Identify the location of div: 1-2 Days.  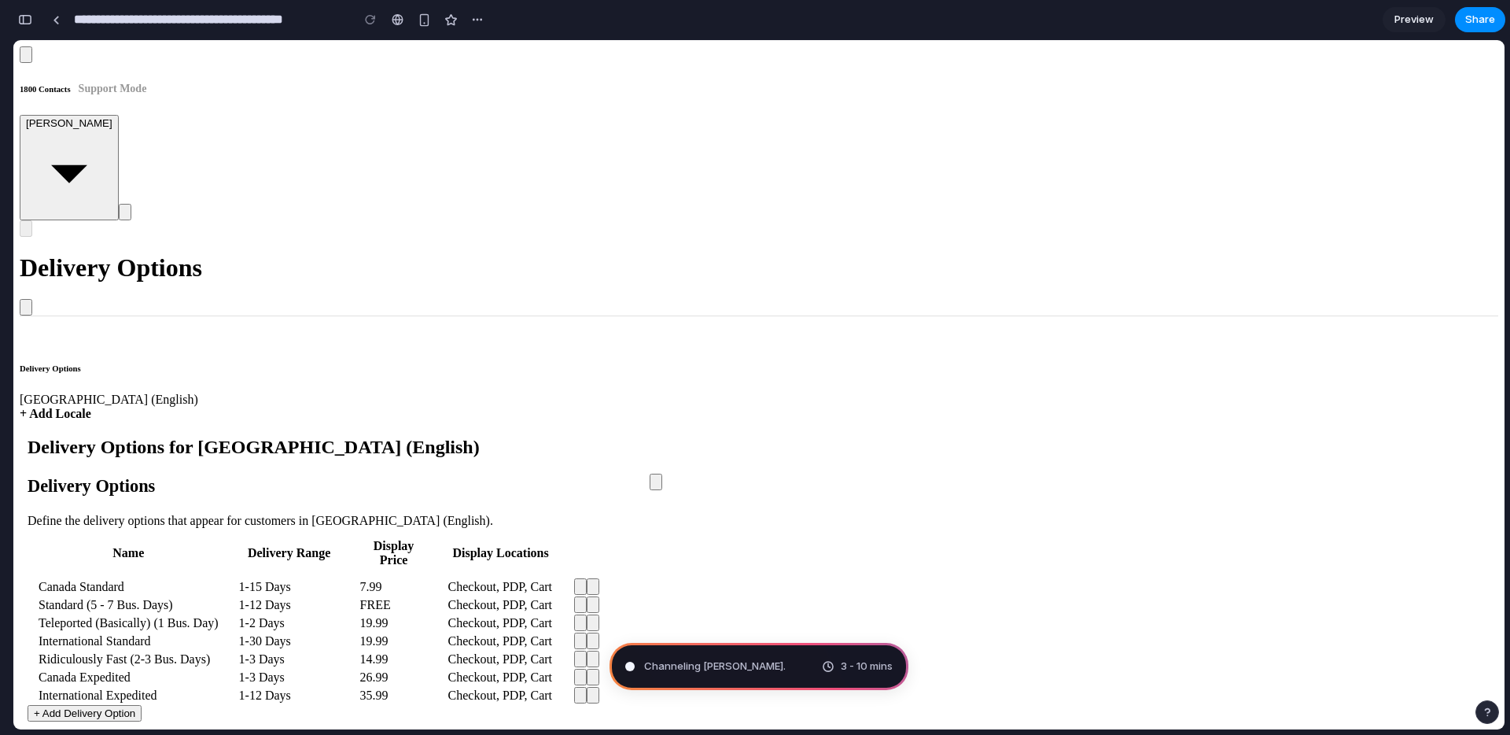
(276, 583).